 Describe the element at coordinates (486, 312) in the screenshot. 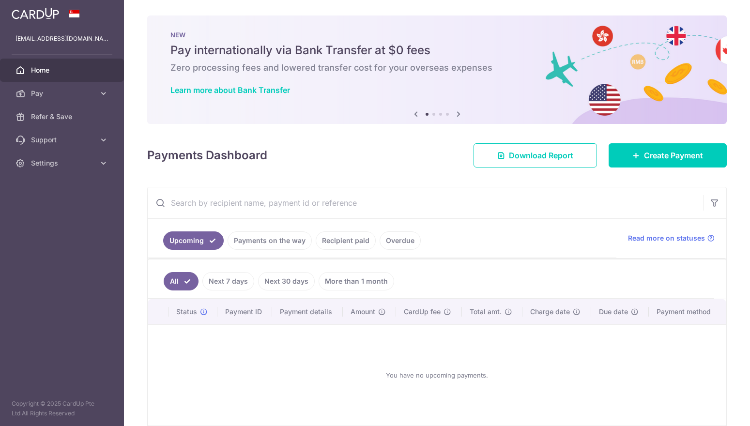

I see `span: Total amt.` at that location.